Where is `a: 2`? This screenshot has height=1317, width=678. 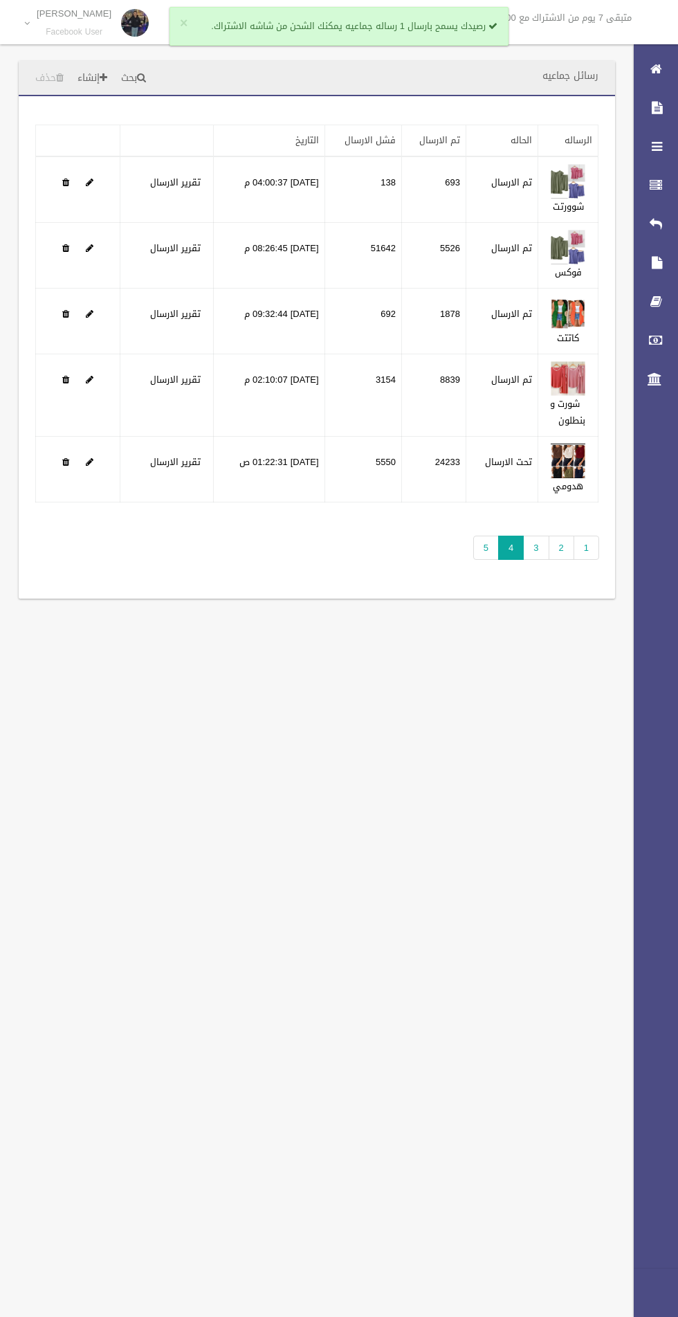
a: 2 is located at coordinates (561, 547).